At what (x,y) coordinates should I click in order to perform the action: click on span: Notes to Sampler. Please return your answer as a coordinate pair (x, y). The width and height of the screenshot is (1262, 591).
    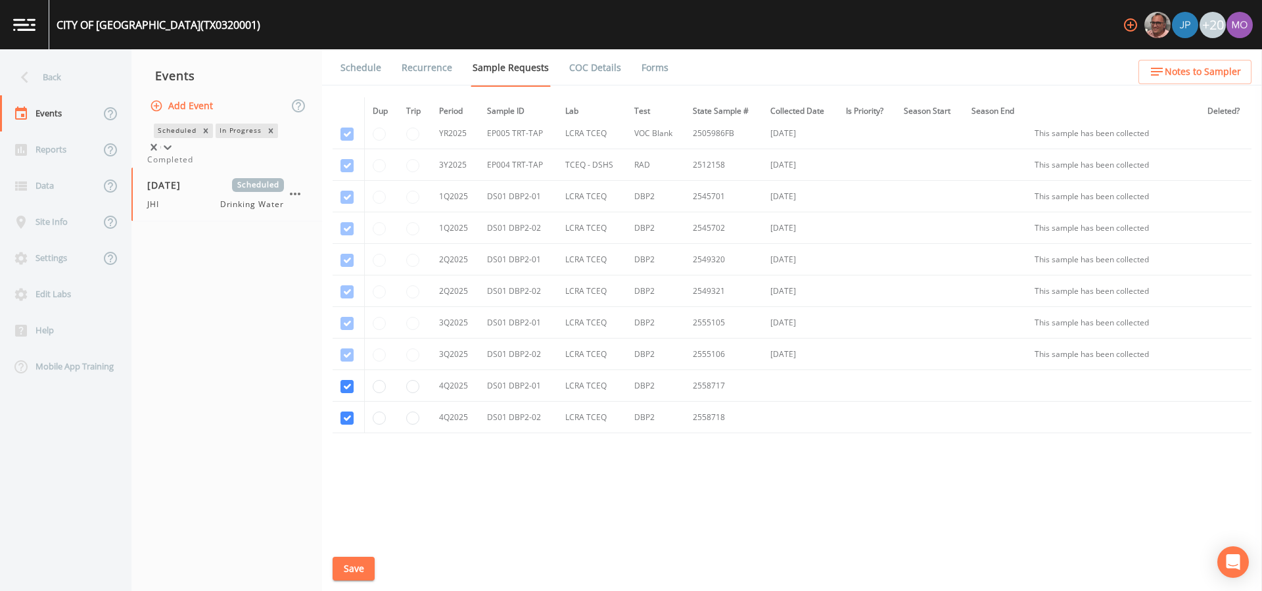
    Looking at the image, I should click on (1203, 72).